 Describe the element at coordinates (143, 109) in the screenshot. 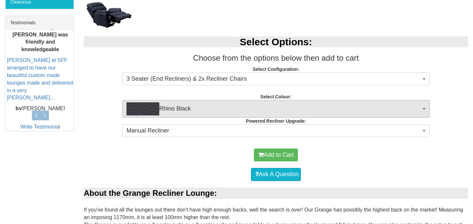

I see `img: Rhino Black` at that location.